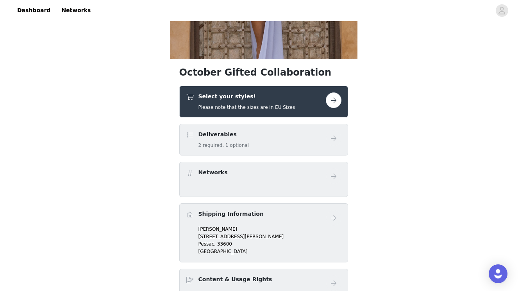 Image resolution: width=527 pixels, height=291 pixels. What do you see at coordinates (224, 134) in the screenshot?
I see `h4: Deliverables` at bounding box center [224, 134].